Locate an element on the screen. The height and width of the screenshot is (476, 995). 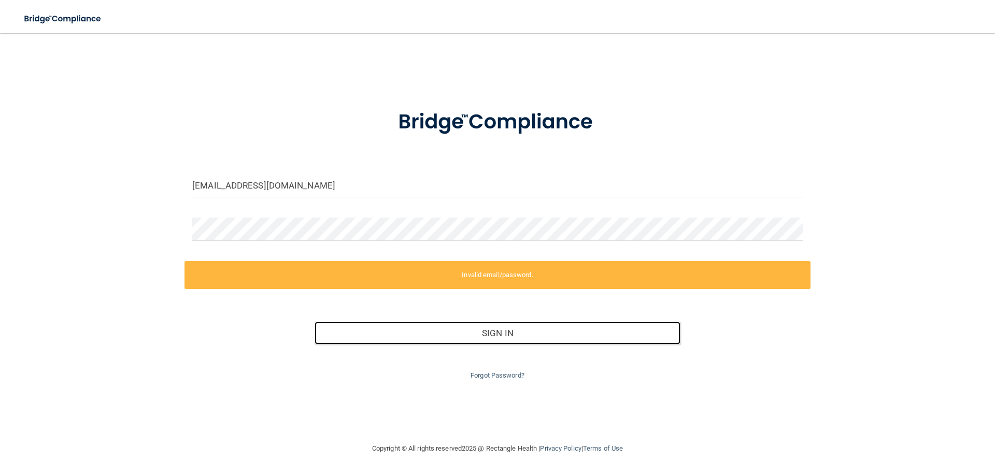
a: Privacy Policy is located at coordinates (560, 448).